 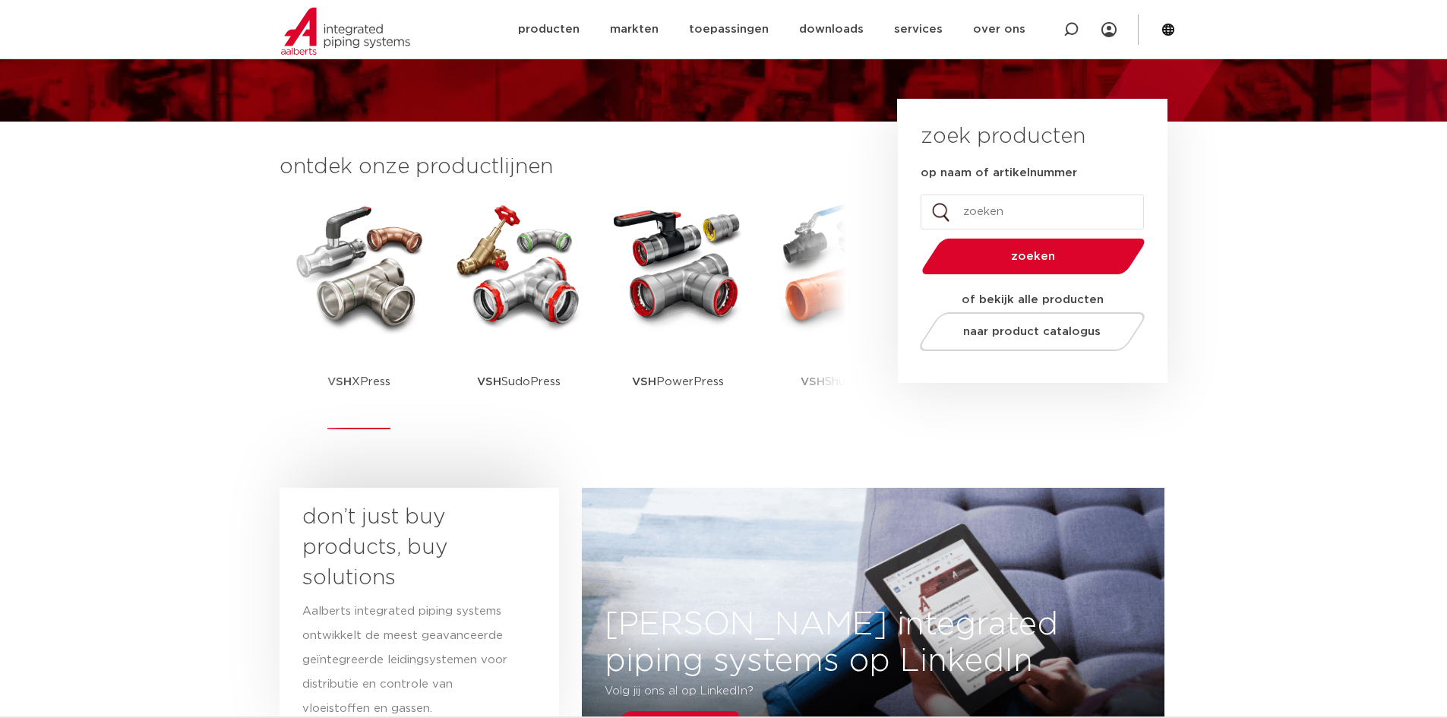 I want to click on label: op naam of artikelnummer, so click(x=999, y=173).